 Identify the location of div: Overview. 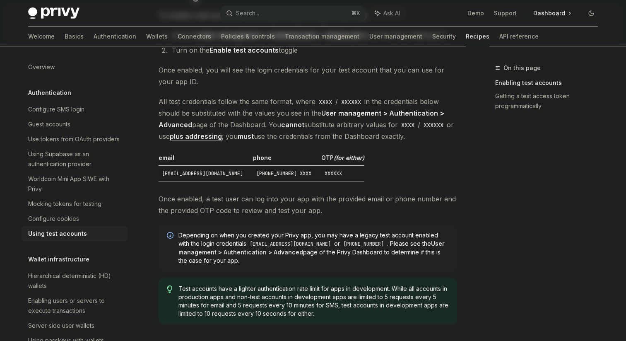
(41, 67).